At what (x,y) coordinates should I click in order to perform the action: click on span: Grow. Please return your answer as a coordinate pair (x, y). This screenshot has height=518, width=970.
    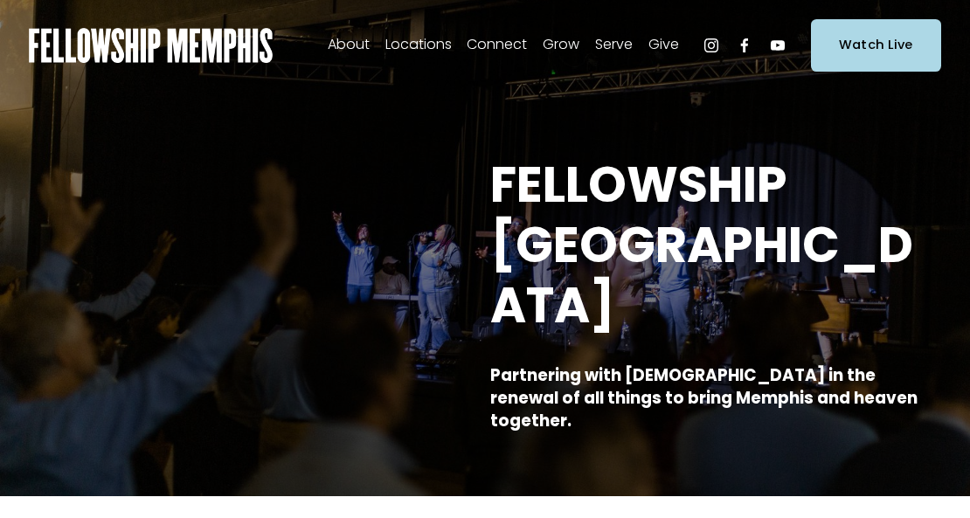
    Looking at the image, I should click on (561, 45).